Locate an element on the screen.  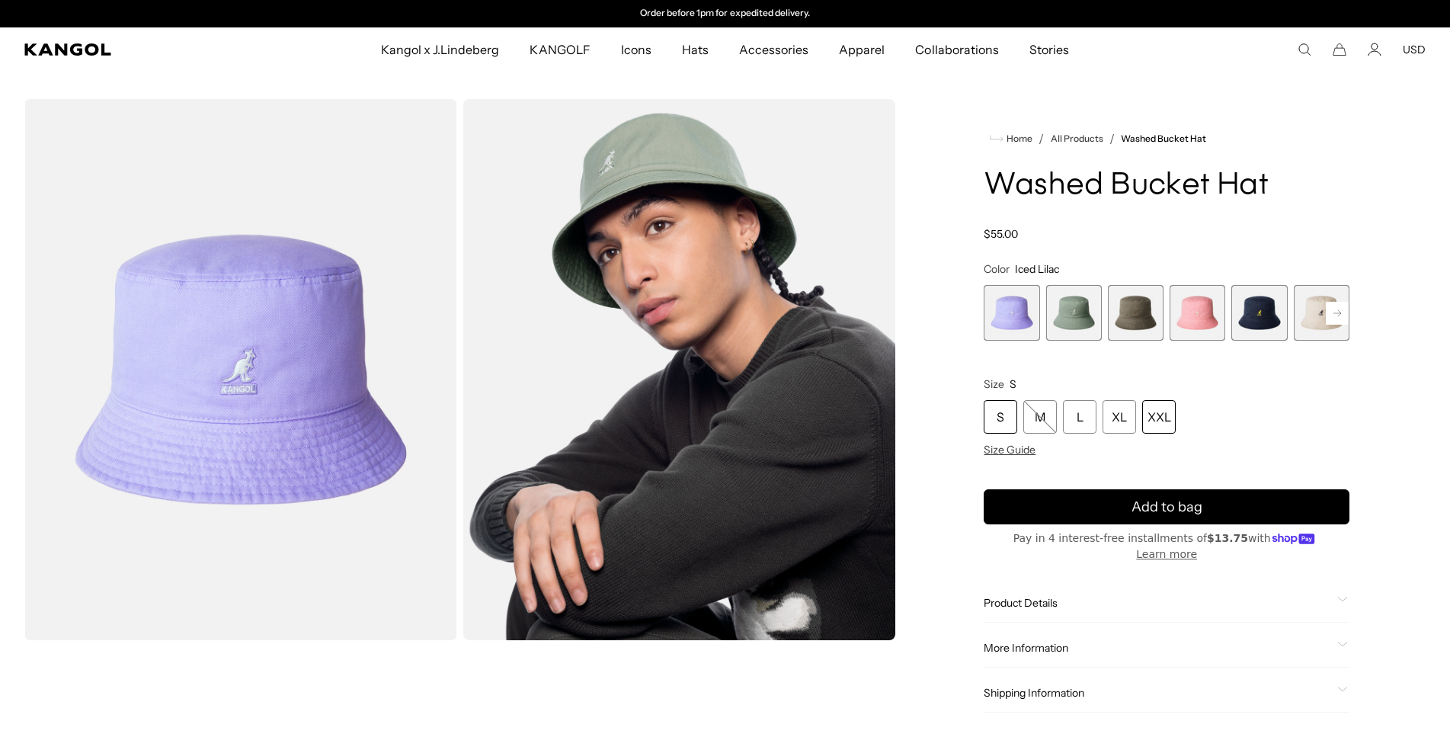
p: Order before 1pm for expedited delivery. is located at coordinates (725, 14).